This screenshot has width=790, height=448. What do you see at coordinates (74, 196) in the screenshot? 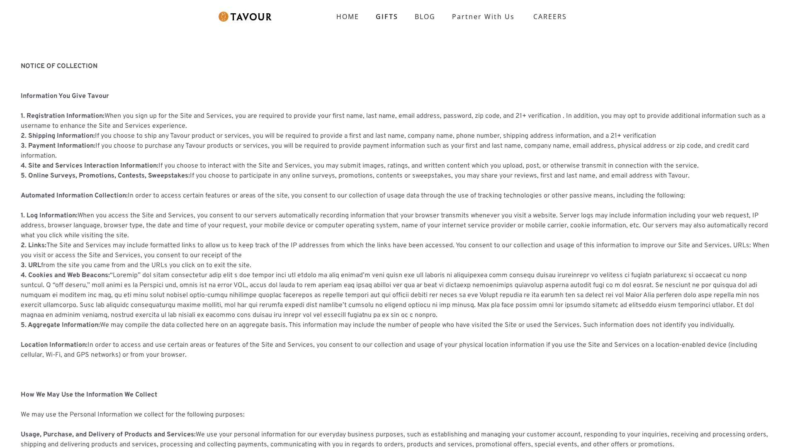
I see `strong: Automated Information Collection:` at bounding box center [74, 196].